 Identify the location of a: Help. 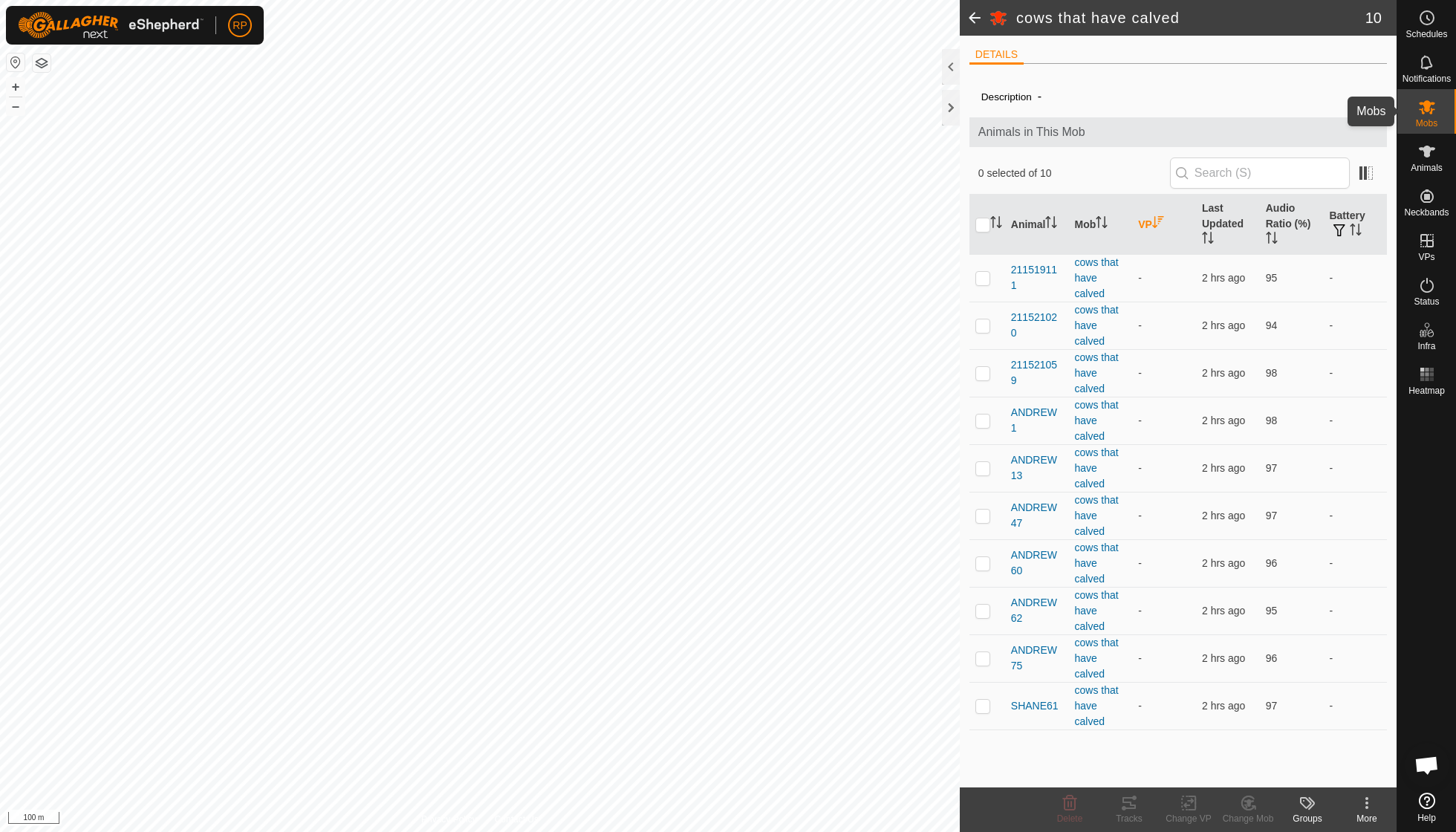
(1426, 807).